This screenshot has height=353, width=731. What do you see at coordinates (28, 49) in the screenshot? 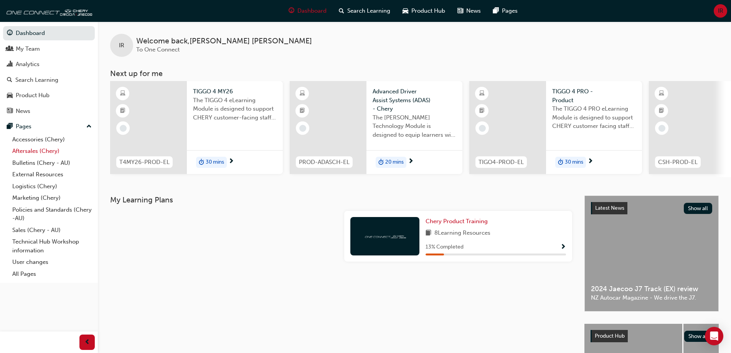
I see `div: My Team` at bounding box center [28, 49].